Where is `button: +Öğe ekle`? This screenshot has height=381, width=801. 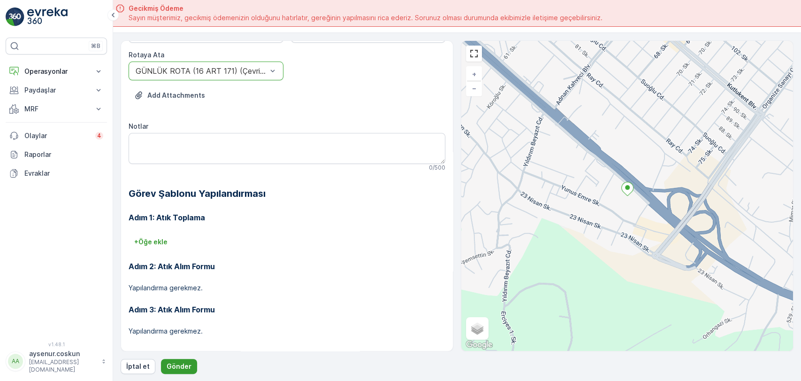
button: +Öğe ekle is located at coordinates (151, 242).